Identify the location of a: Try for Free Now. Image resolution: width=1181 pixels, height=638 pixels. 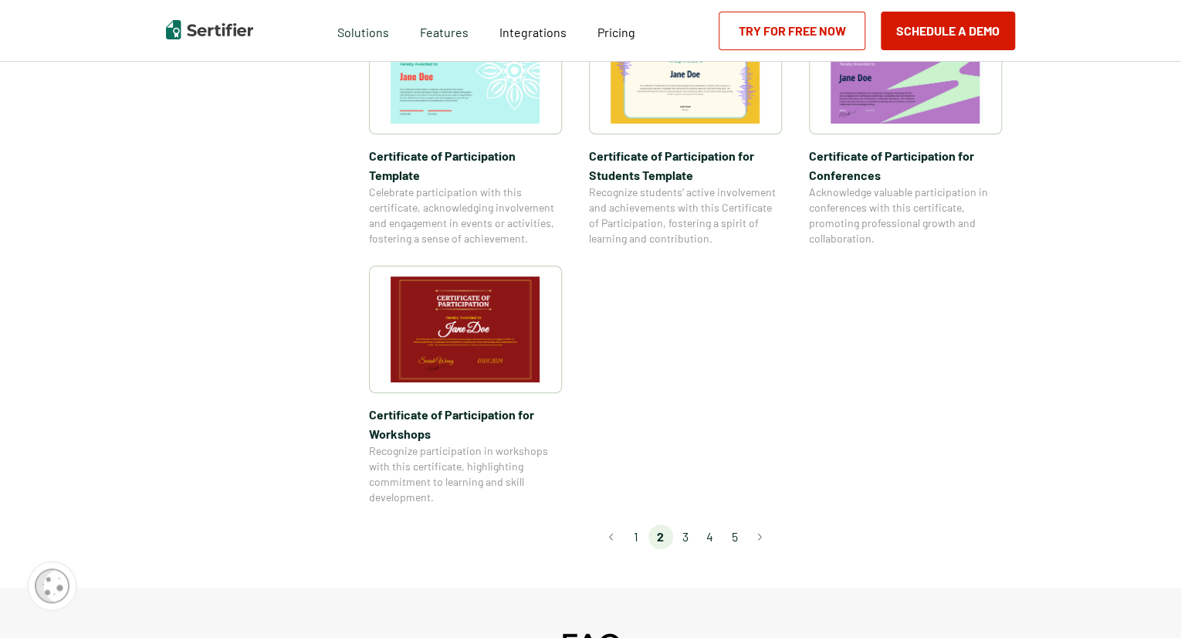
(792, 31).